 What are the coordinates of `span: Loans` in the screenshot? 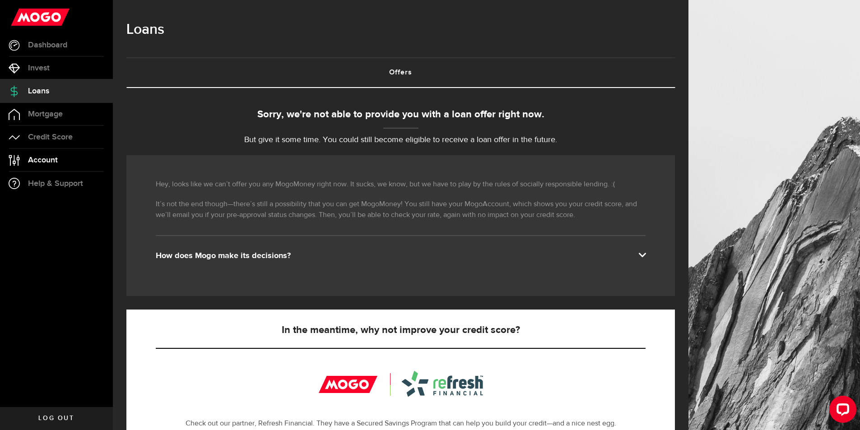 It's located at (38, 91).